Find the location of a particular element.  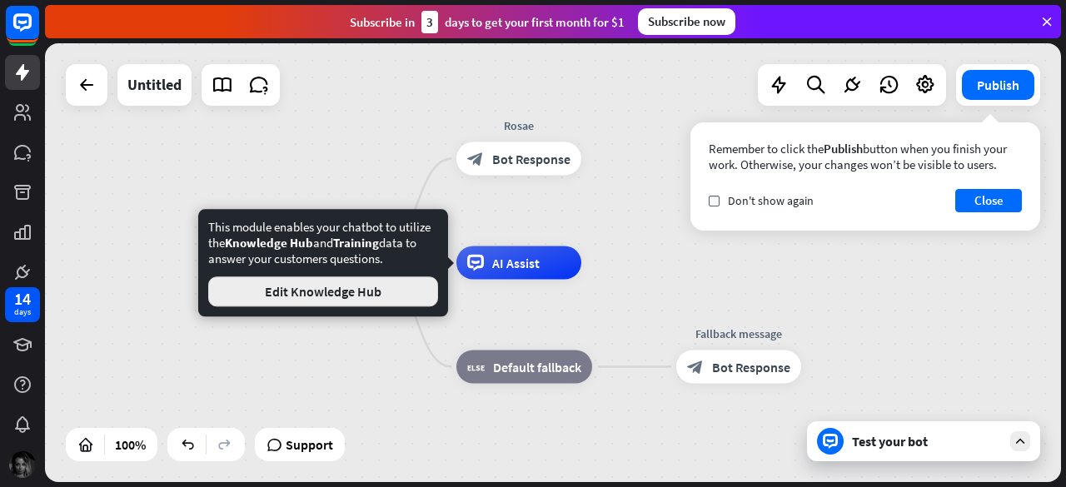

button: Close is located at coordinates (989, 201).